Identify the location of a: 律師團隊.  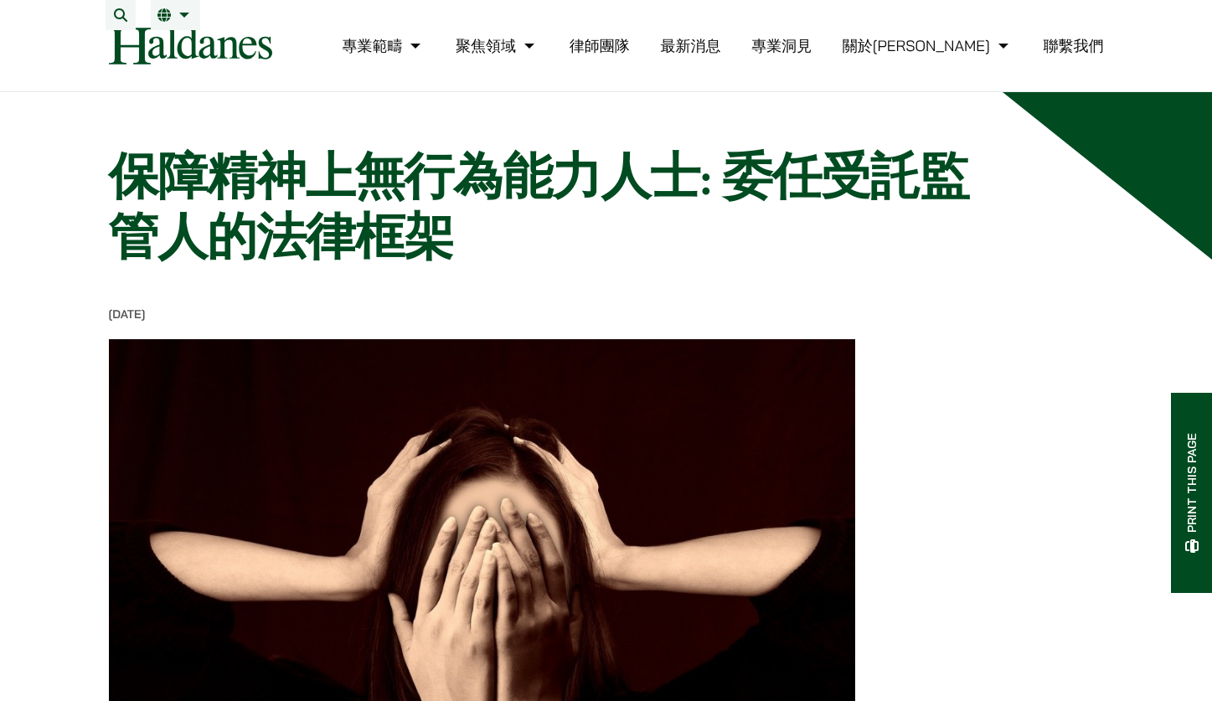
(600, 45).